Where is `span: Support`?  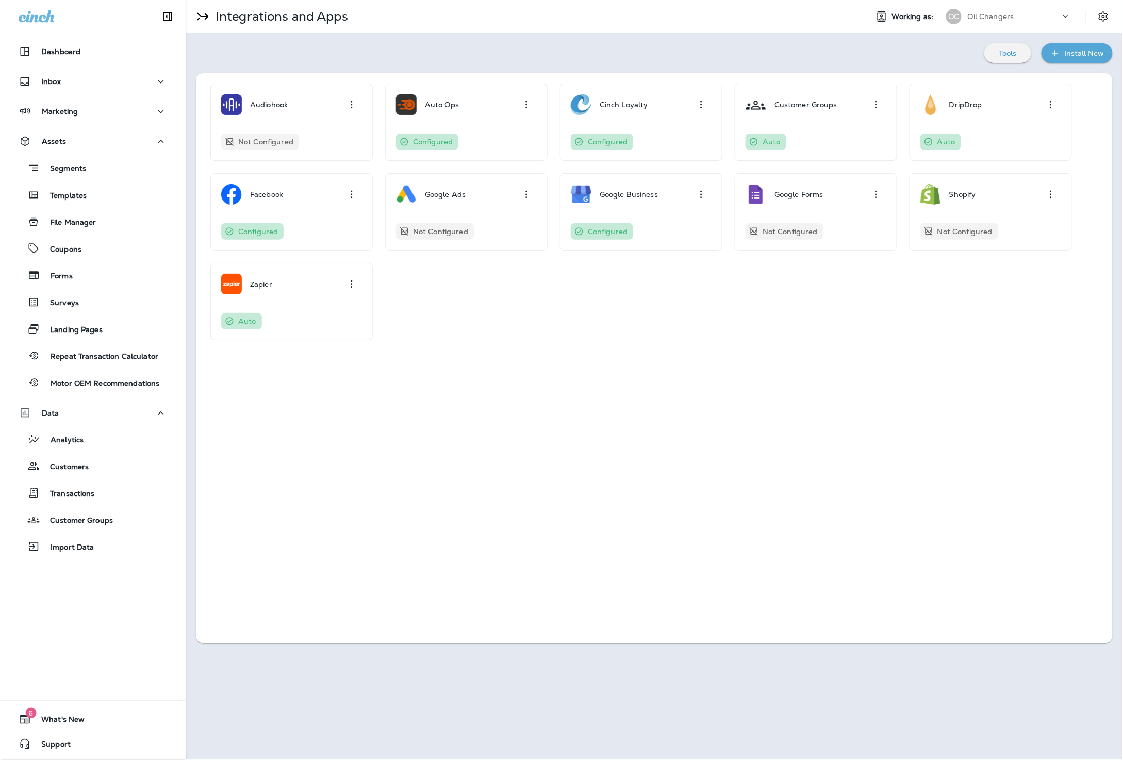
span: Support is located at coordinates (51, 746).